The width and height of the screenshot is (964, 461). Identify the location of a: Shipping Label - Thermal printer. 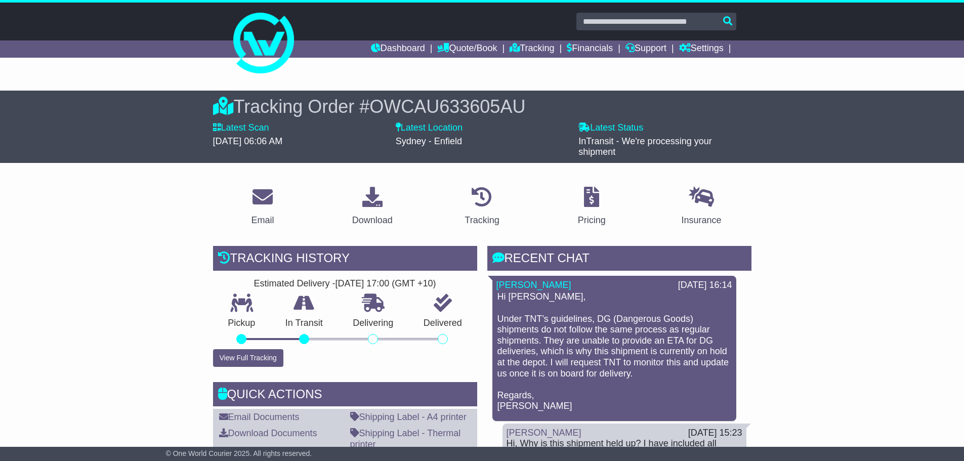
(405, 439).